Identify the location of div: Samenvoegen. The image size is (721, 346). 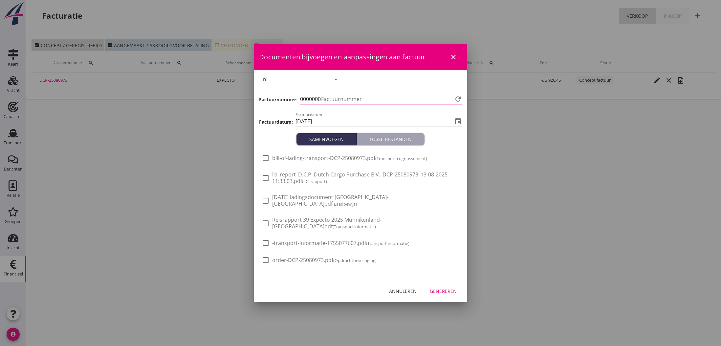
(326, 139).